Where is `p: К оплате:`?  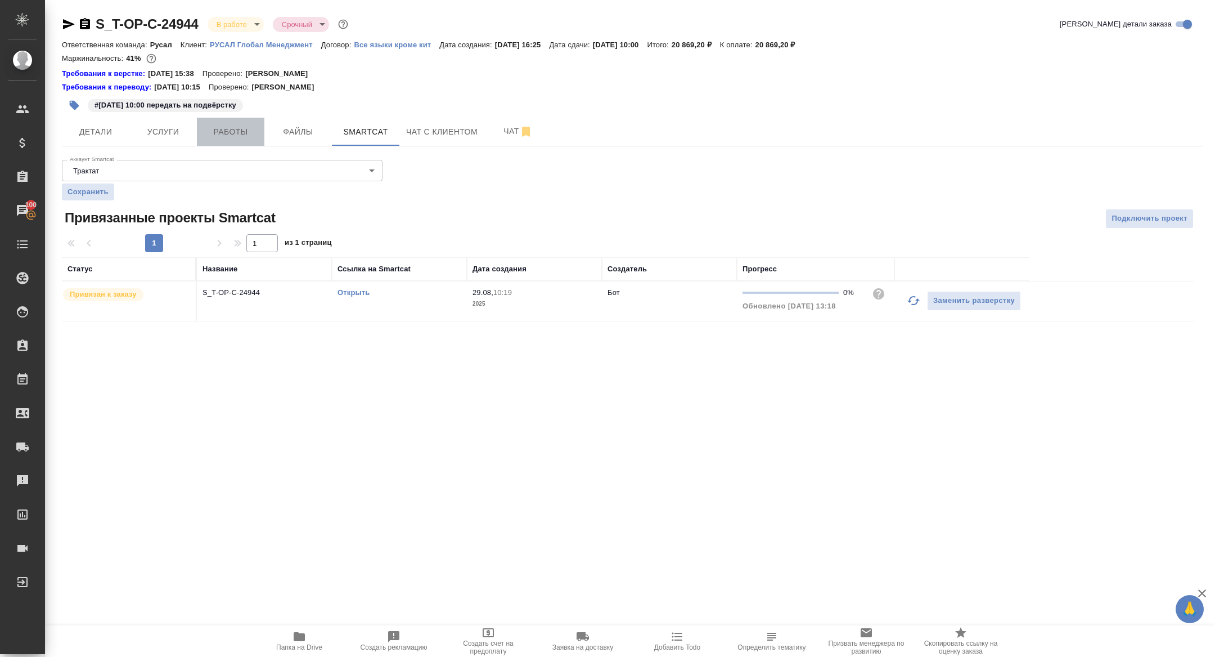
p: К оплате: is located at coordinates (738, 44).